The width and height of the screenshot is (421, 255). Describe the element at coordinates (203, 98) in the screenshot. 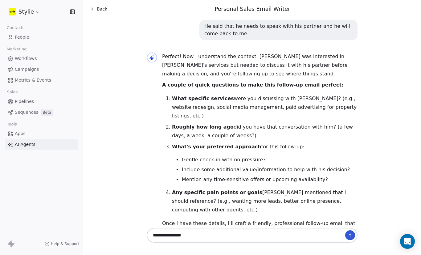

I see `strong: What specific services` at that location.